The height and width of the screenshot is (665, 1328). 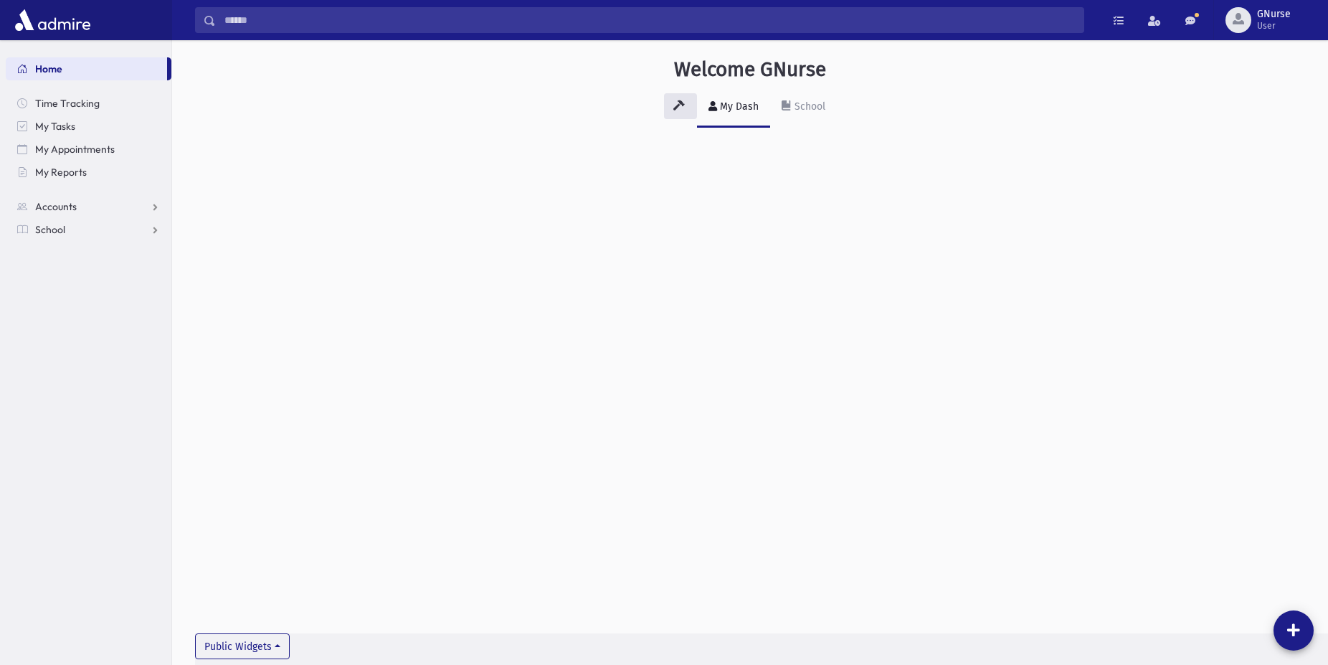 What do you see at coordinates (242, 646) in the screenshot?
I see `button: Public Widgets` at bounding box center [242, 646].